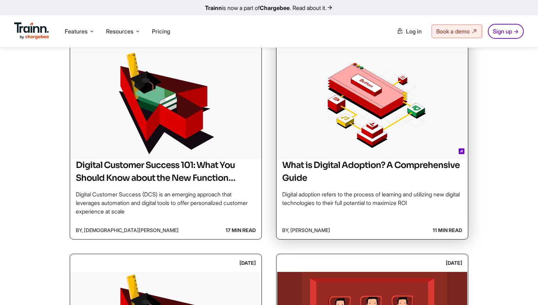  Describe the element at coordinates (447, 230) in the screenshot. I see `b: 11 min read` at that location.